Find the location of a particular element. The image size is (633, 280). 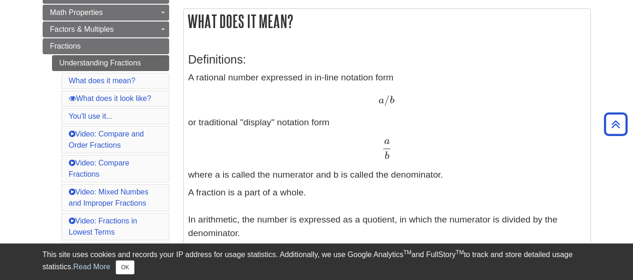

a: Back to Top is located at coordinates (615, 124).